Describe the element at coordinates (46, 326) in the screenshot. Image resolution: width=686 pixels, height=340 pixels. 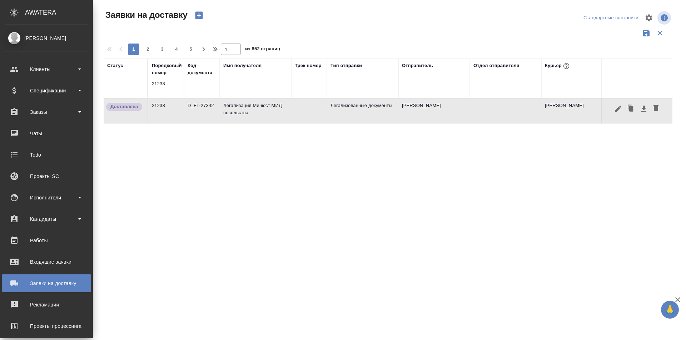
I see `div: Проекты процессинга` at that location.